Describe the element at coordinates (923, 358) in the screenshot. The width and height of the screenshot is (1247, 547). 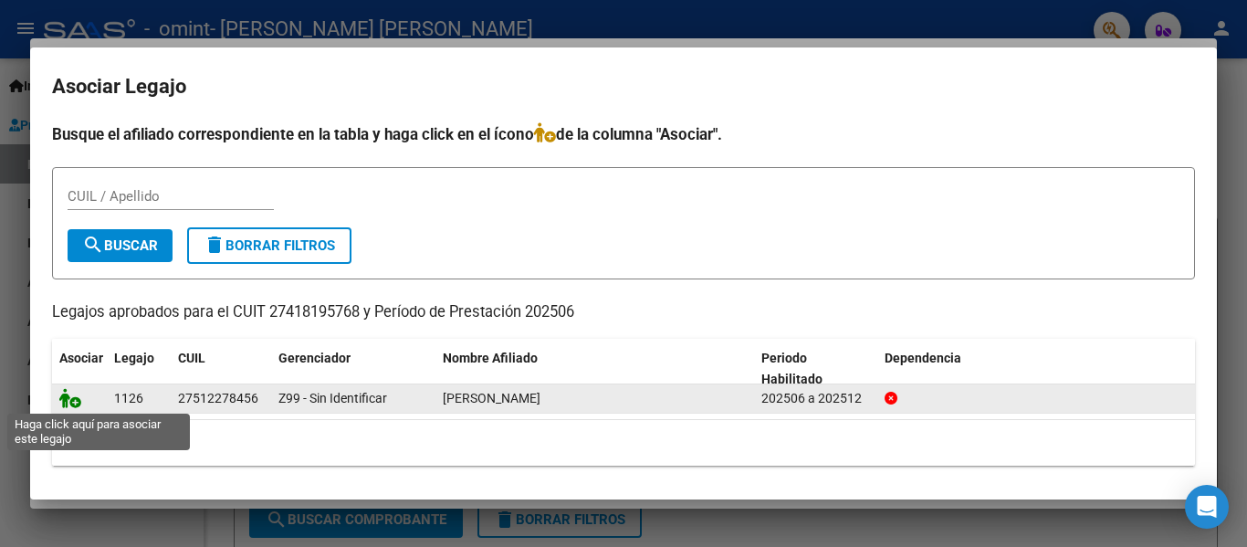
I see `span: Dependencia` at that location.